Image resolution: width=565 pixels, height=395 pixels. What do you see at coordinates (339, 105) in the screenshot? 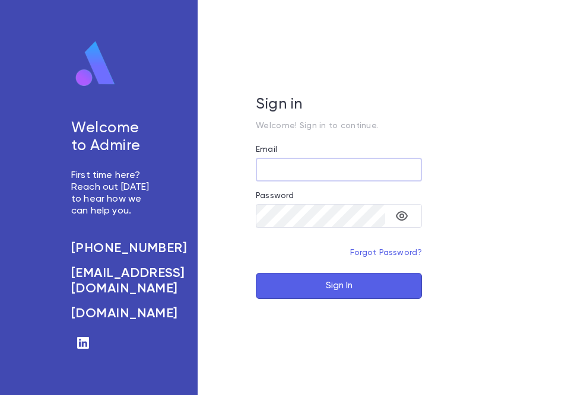
I see `h5: Sign in` at bounding box center [339, 105].